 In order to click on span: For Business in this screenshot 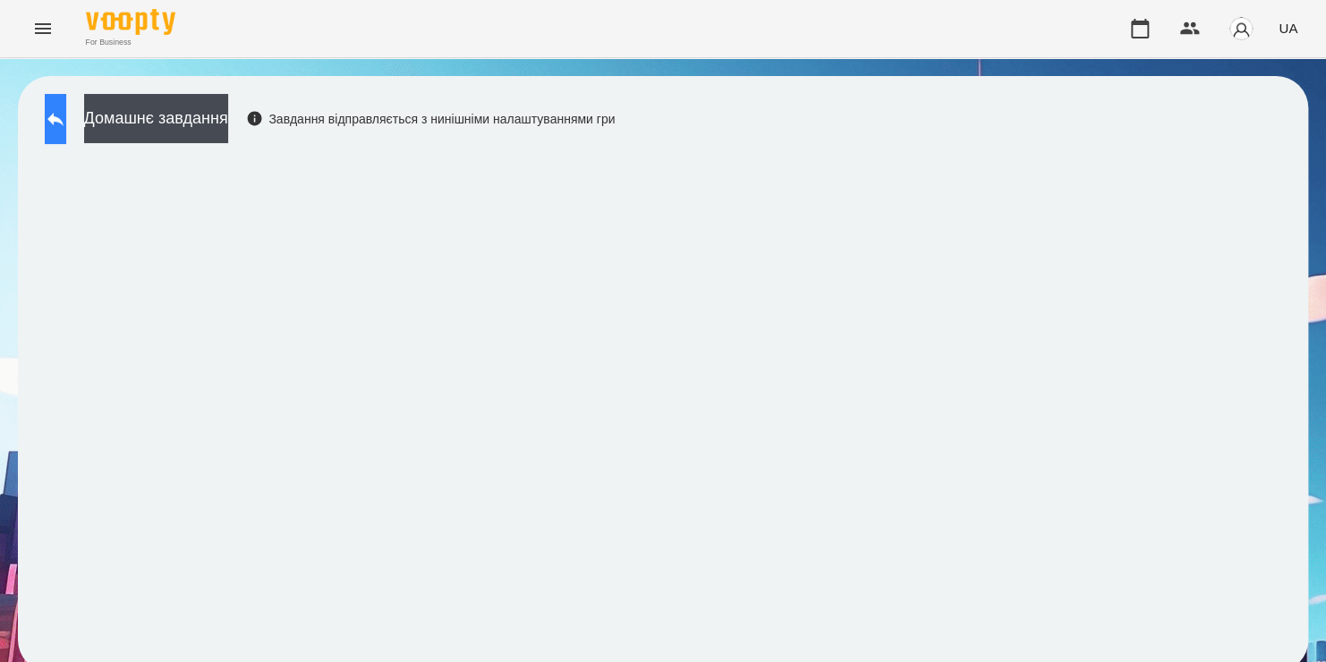, I will do `click(131, 42)`.